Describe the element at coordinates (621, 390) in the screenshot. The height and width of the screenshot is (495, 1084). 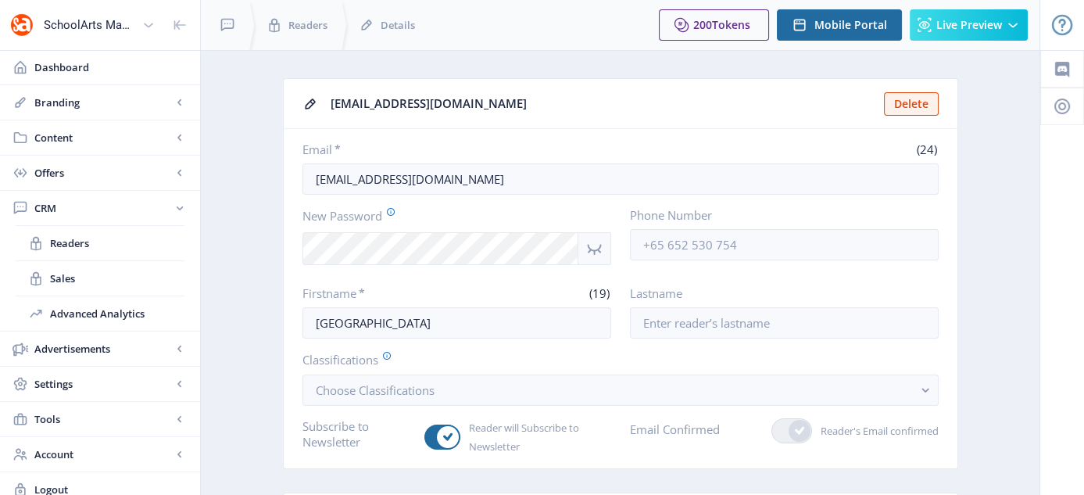
I see `button: Choose Classifications` at that location.